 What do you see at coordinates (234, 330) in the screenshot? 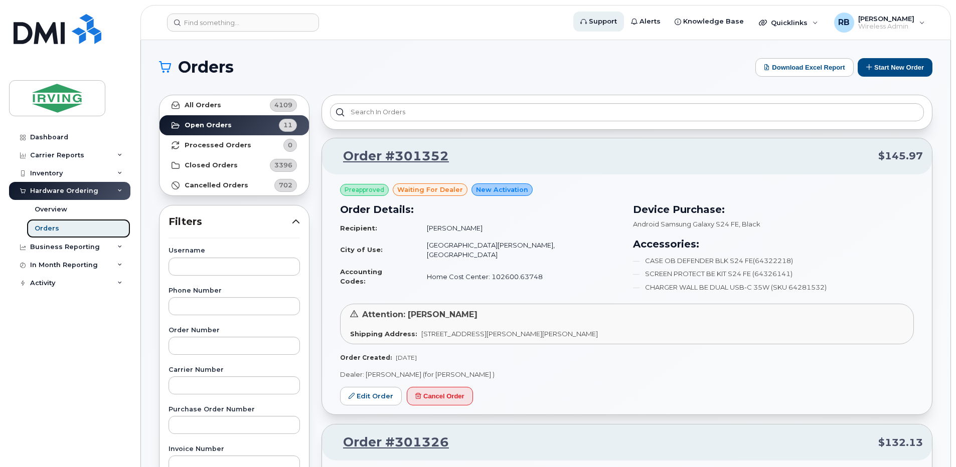
I see `label: Order Number` at bounding box center [234, 330].